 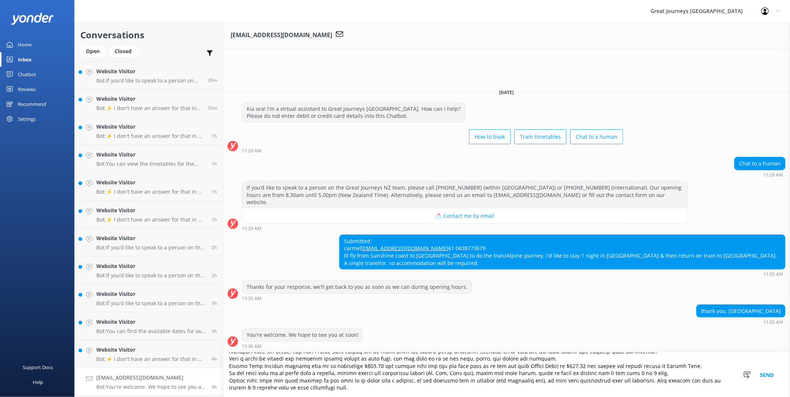 What do you see at coordinates (32, 104) in the screenshot?
I see `div: Recommend` at bounding box center [32, 104].